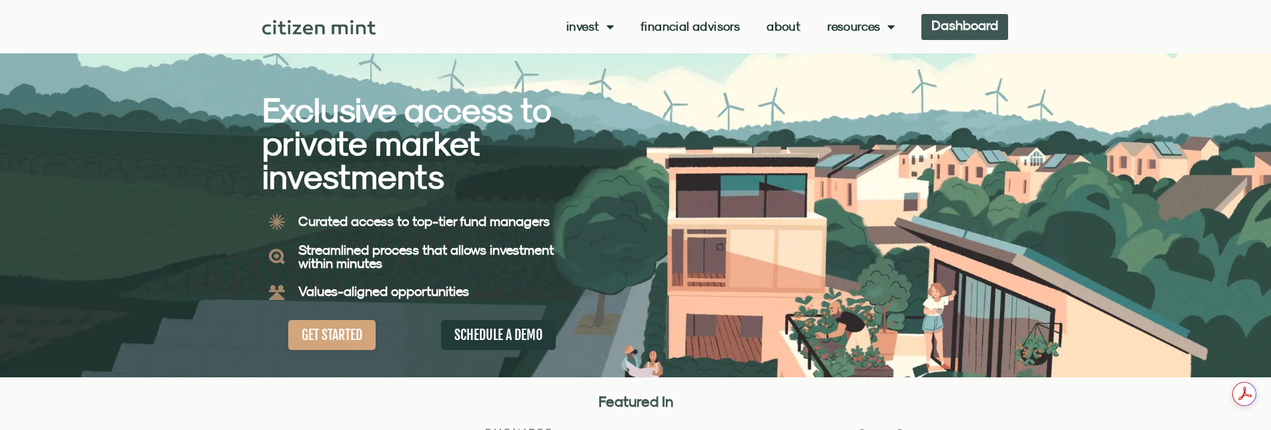 Image resolution: width=1271 pixels, height=430 pixels. I want to click on b: Streamlined process that allows investment within minutes, so click(426, 256).